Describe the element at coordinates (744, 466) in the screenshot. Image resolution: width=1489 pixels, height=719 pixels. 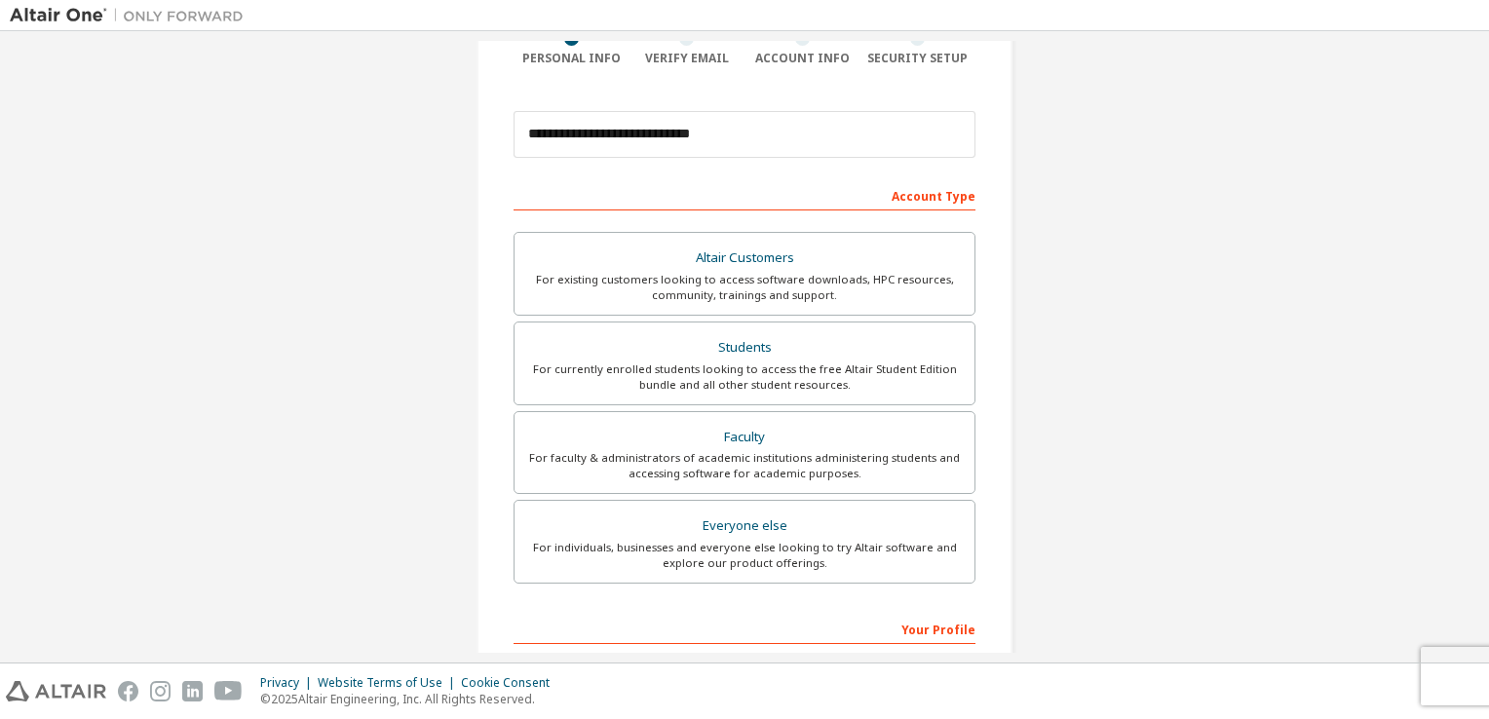
I see `div: For faculty & administrators of academic institutions administering students and accessing softwa...` at that location.